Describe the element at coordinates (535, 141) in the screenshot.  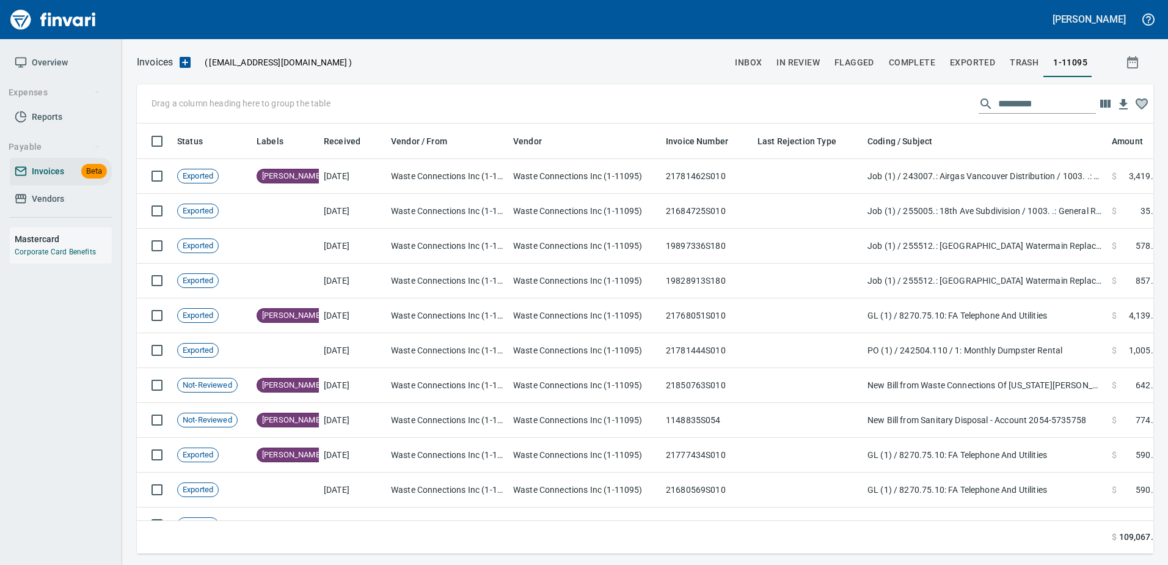
I see `span: Vendor` at that location.